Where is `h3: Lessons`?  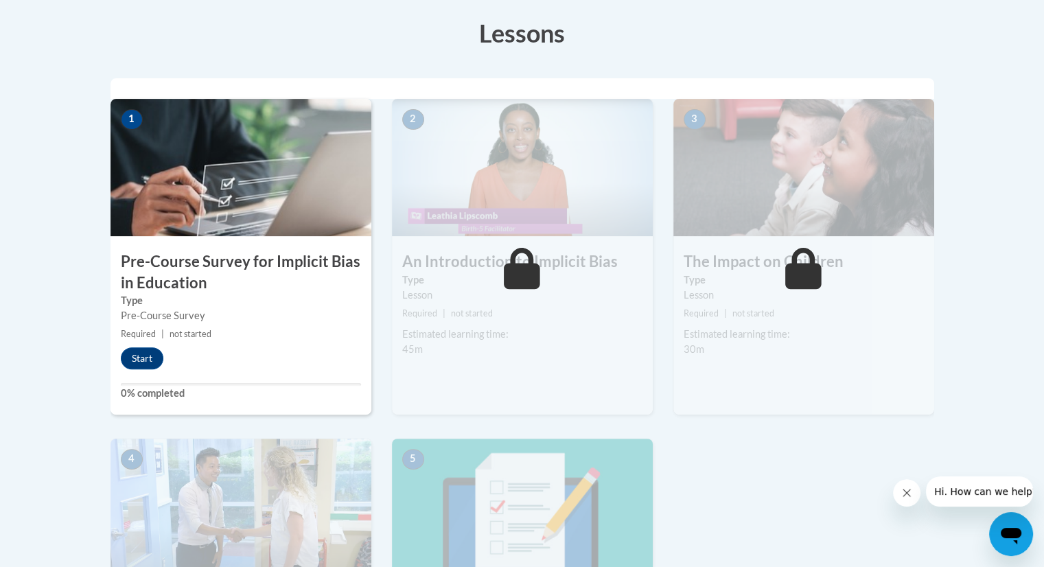
h3: Lessons is located at coordinates (522, 33).